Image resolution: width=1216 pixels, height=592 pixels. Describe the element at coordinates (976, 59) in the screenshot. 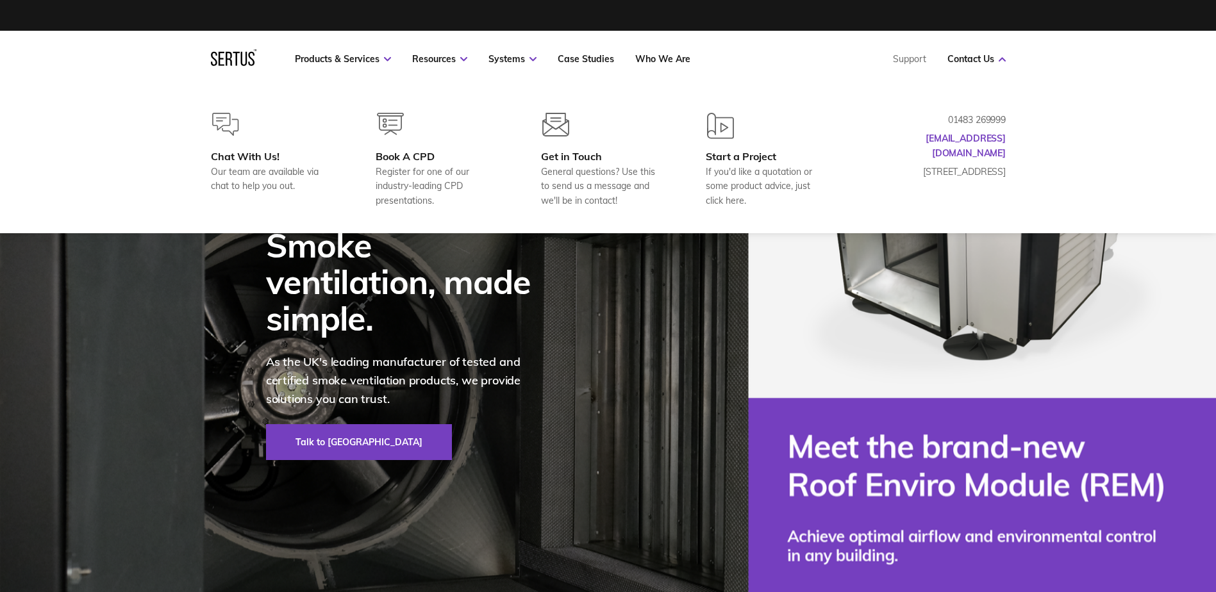

I see `a: Contact Us` at that location.